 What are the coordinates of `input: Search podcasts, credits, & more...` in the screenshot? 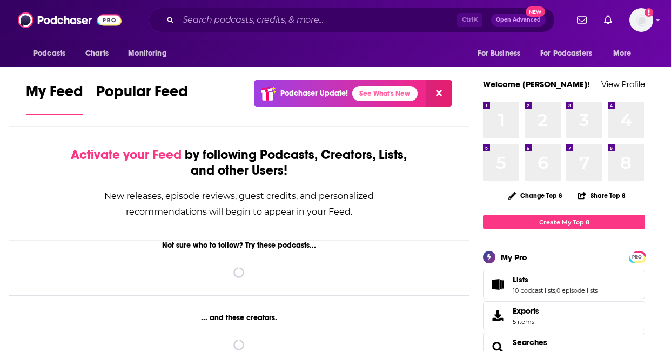 It's located at (318, 20).